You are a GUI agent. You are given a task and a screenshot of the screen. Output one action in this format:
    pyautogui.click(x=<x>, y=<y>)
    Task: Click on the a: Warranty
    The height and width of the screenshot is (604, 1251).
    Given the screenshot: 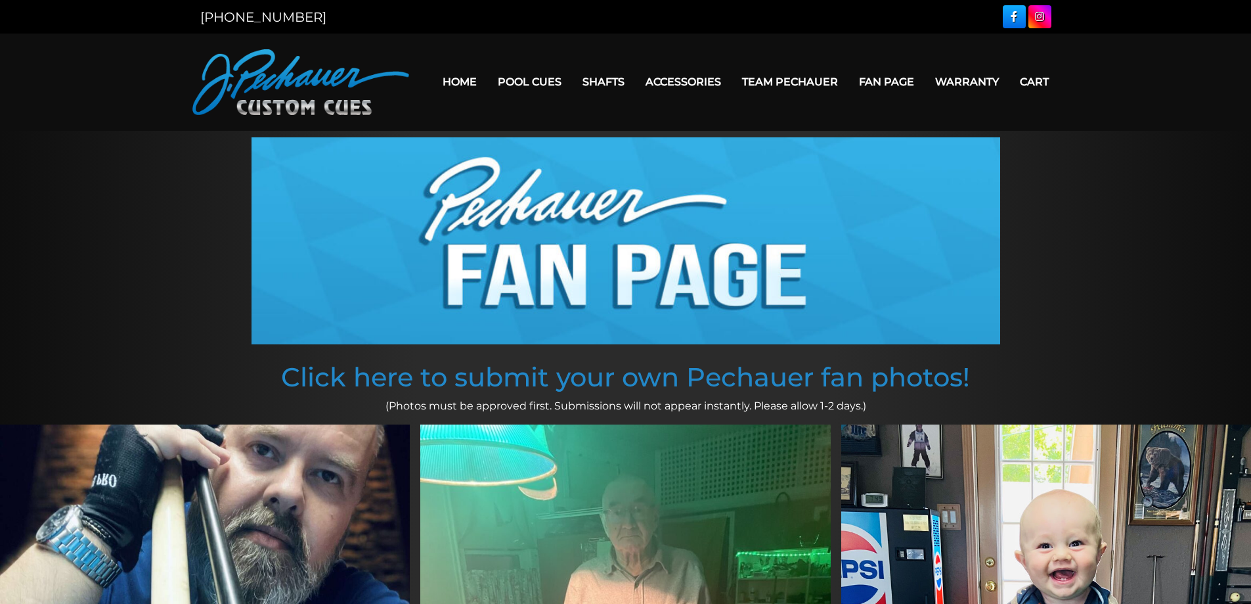 What is the action you would take?
    pyautogui.click(x=967, y=81)
    